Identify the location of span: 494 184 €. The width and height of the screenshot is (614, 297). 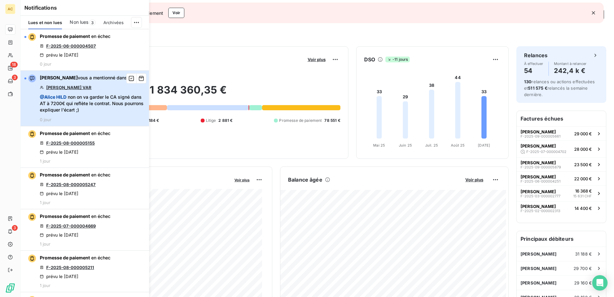
(149, 120).